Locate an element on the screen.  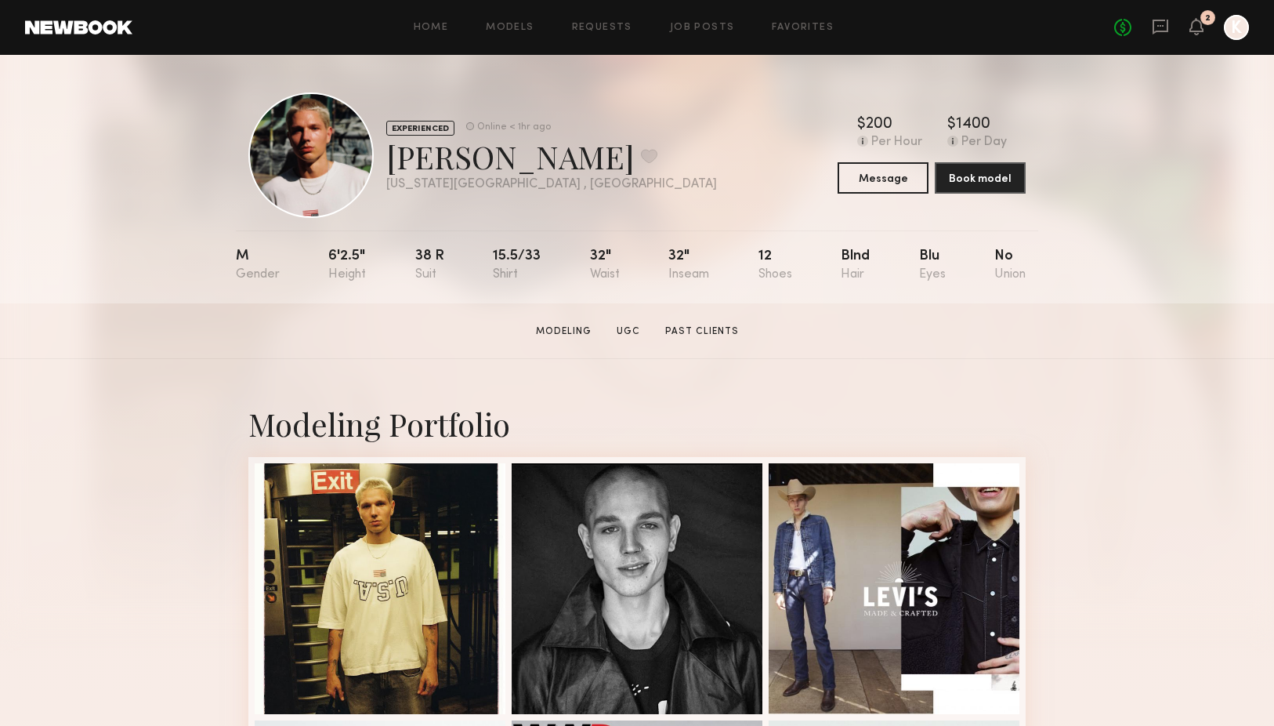
div: 2 is located at coordinates (1208, 18).